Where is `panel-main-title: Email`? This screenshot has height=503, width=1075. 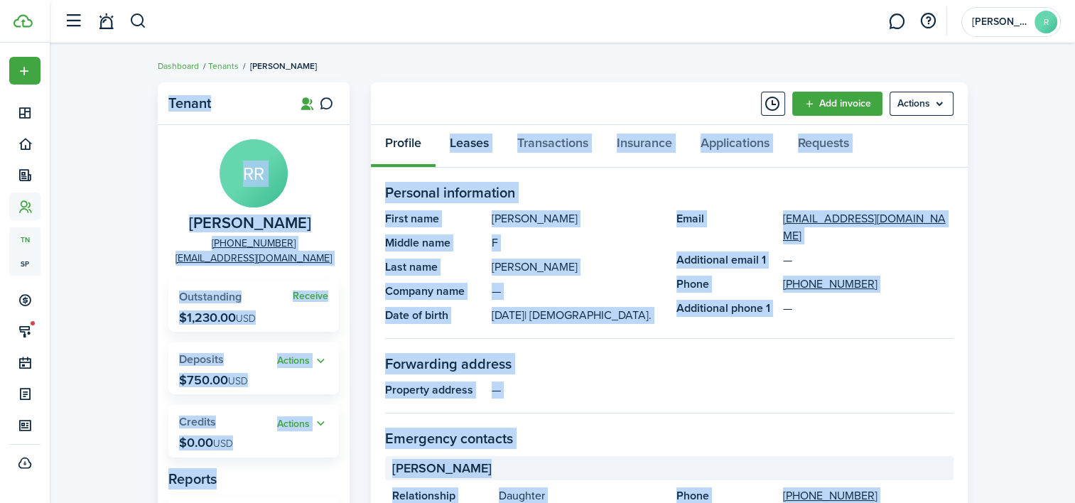
panel-main-title: Email is located at coordinates (726, 227).